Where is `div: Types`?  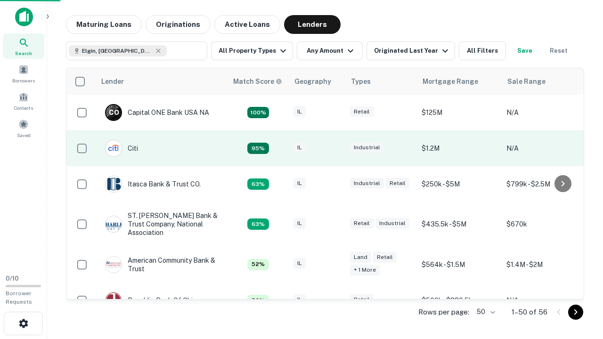
div: Types is located at coordinates (361, 82).